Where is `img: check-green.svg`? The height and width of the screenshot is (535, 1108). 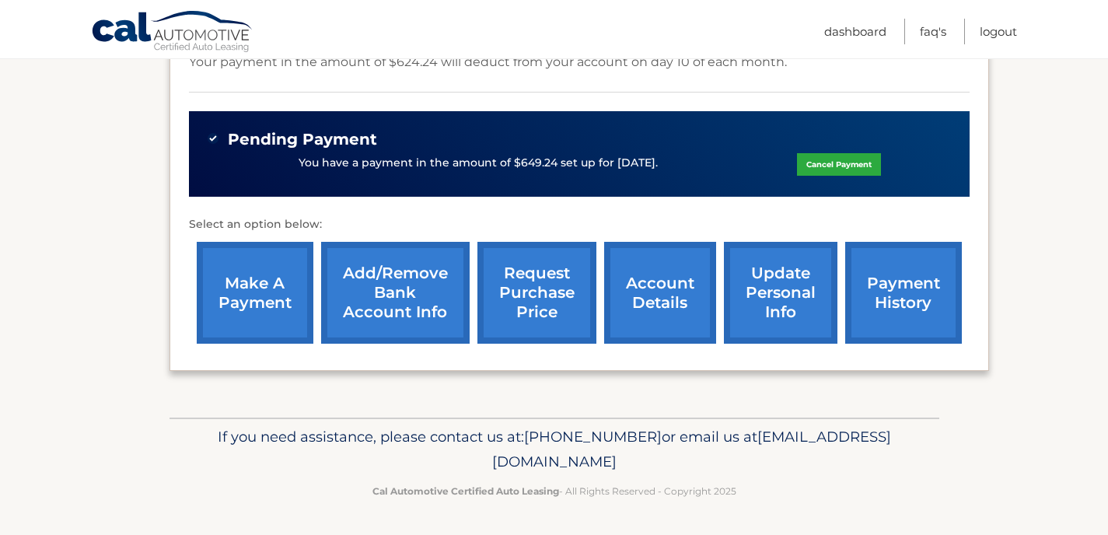
img: check-green.svg is located at coordinates (213, 138).